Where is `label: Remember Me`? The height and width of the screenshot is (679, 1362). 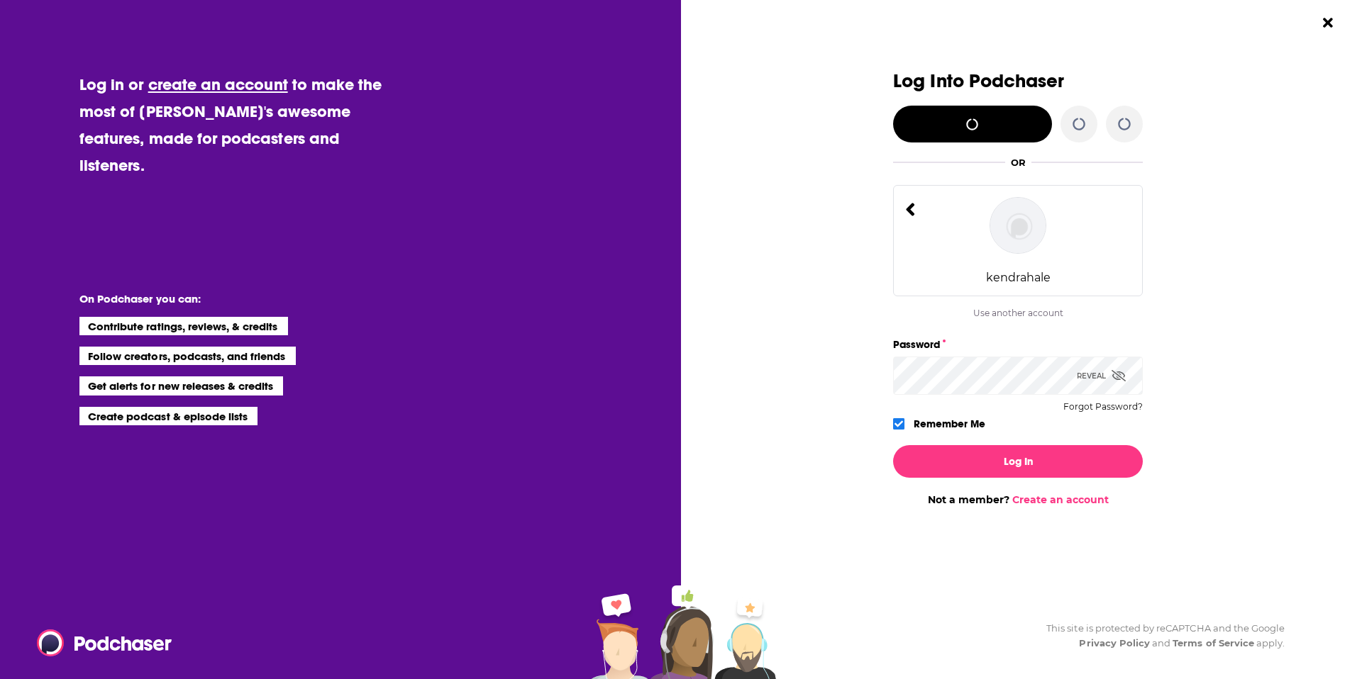
label: Remember Me is located at coordinates (949, 424).